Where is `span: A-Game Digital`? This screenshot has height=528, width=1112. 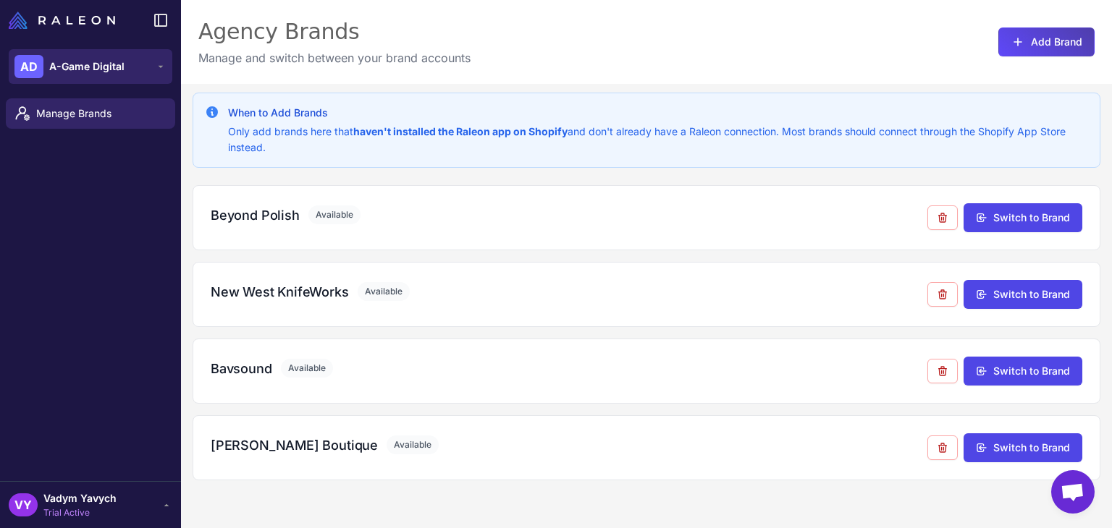
span: A-Game Digital is located at coordinates (87, 67).